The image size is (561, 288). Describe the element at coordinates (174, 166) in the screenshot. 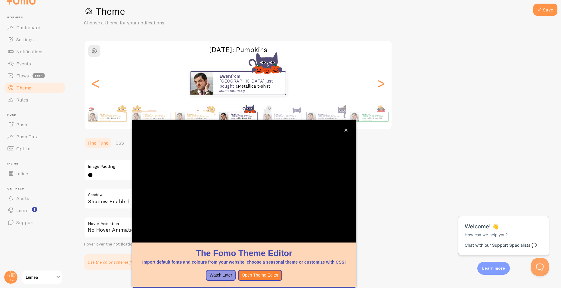

I see `label: Image Padding` at that location.